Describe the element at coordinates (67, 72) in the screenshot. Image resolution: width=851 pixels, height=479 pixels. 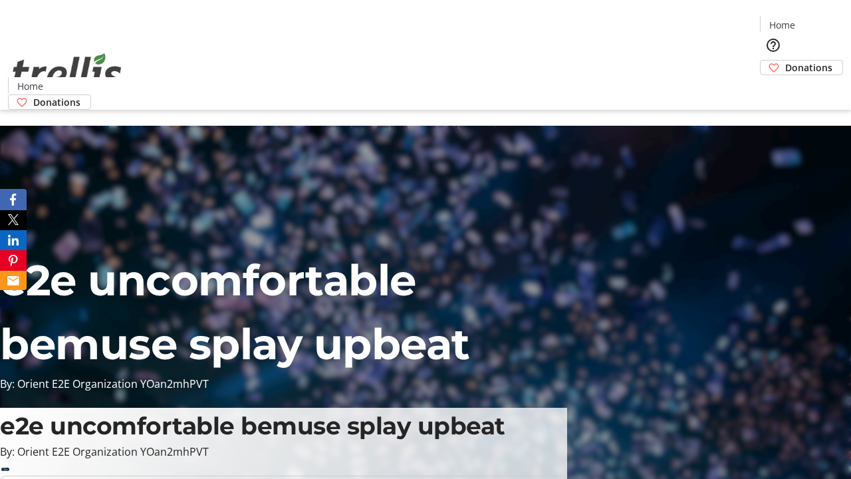
I see `img: Orient E2E Organization YOan2mhPVT's Logo` at that location.